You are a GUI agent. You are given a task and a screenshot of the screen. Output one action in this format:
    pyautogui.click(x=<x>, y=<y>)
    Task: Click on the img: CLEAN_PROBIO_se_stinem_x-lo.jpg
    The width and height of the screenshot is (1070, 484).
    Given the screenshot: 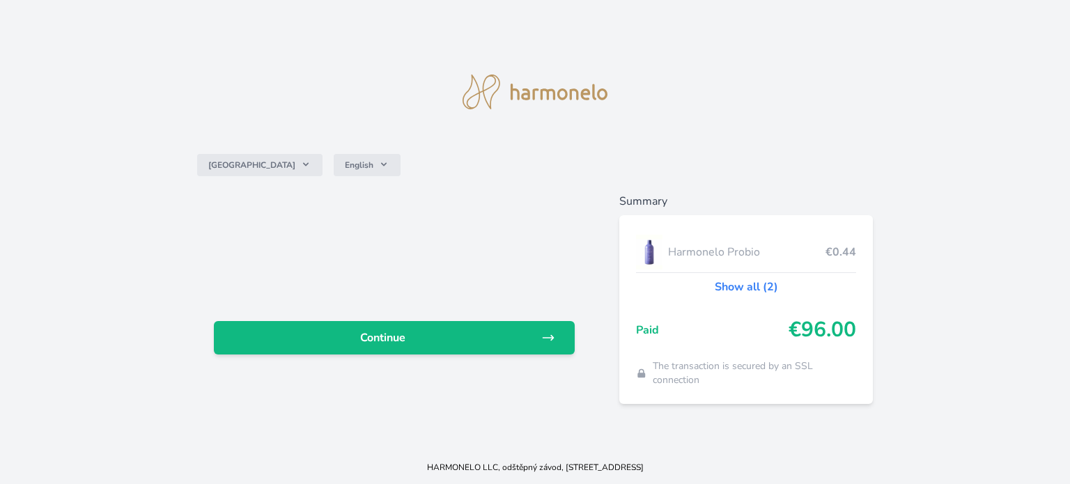 What is the action you would take?
    pyautogui.click(x=649, y=252)
    